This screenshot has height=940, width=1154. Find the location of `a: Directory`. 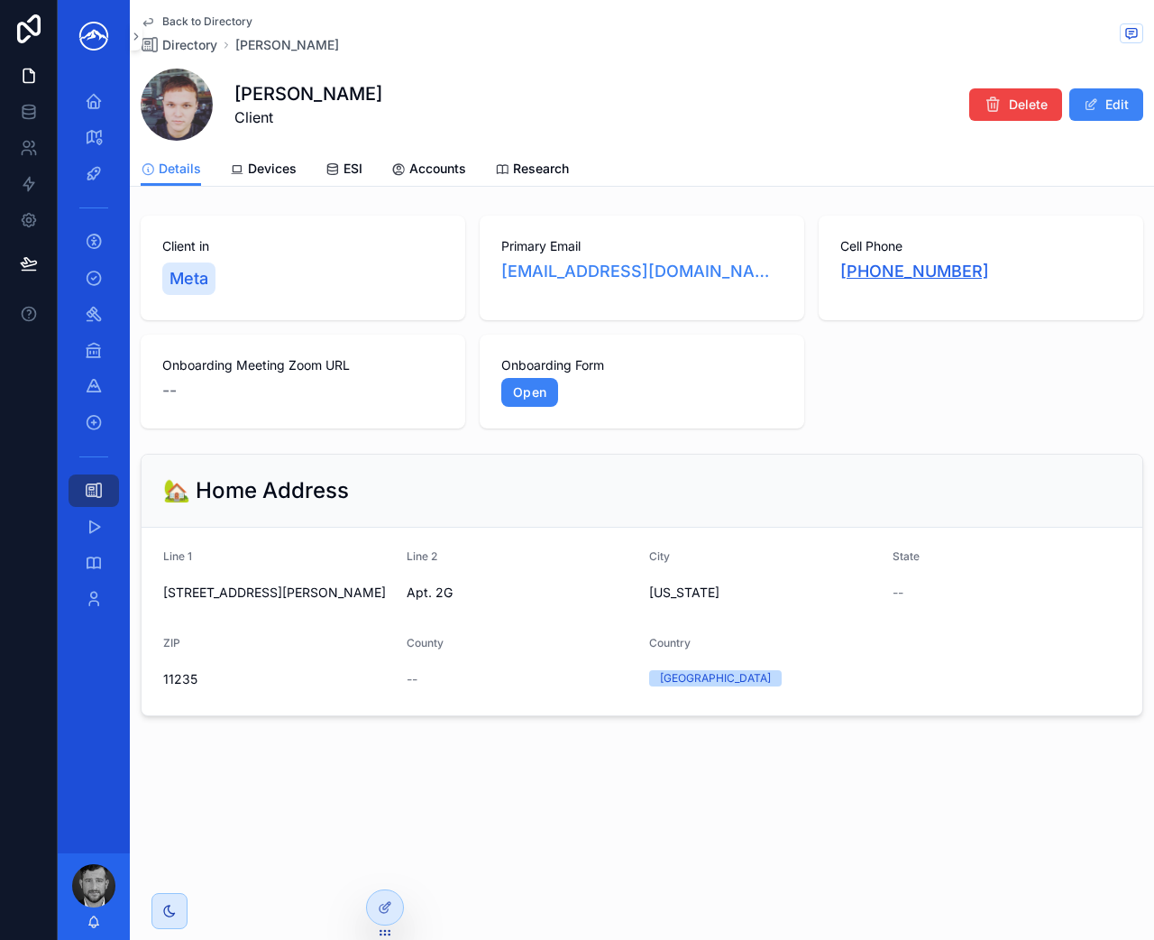

a: Directory is located at coordinates (179, 45).